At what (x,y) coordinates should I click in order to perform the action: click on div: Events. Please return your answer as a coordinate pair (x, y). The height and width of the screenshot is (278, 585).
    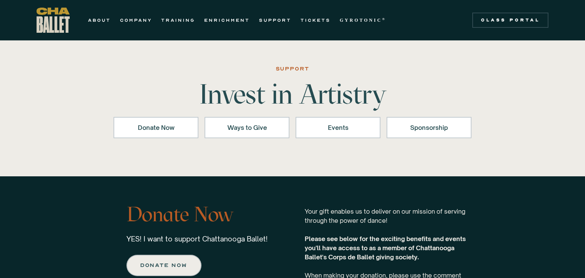
    Looking at the image, I should click on (338, 127).